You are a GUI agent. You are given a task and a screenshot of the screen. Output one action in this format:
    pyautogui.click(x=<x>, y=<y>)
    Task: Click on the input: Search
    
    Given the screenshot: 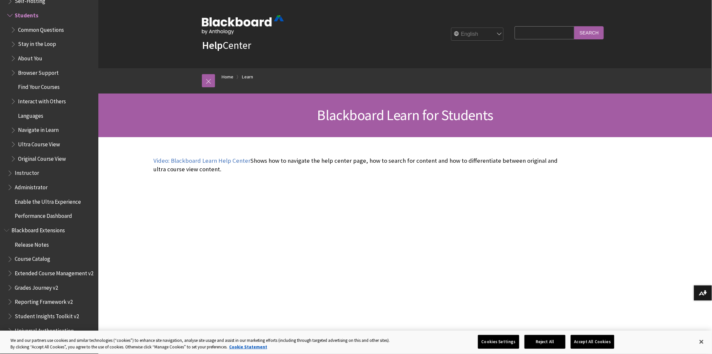 What is the action you would take?
    pyautogui.click(x=589, y=32)
    